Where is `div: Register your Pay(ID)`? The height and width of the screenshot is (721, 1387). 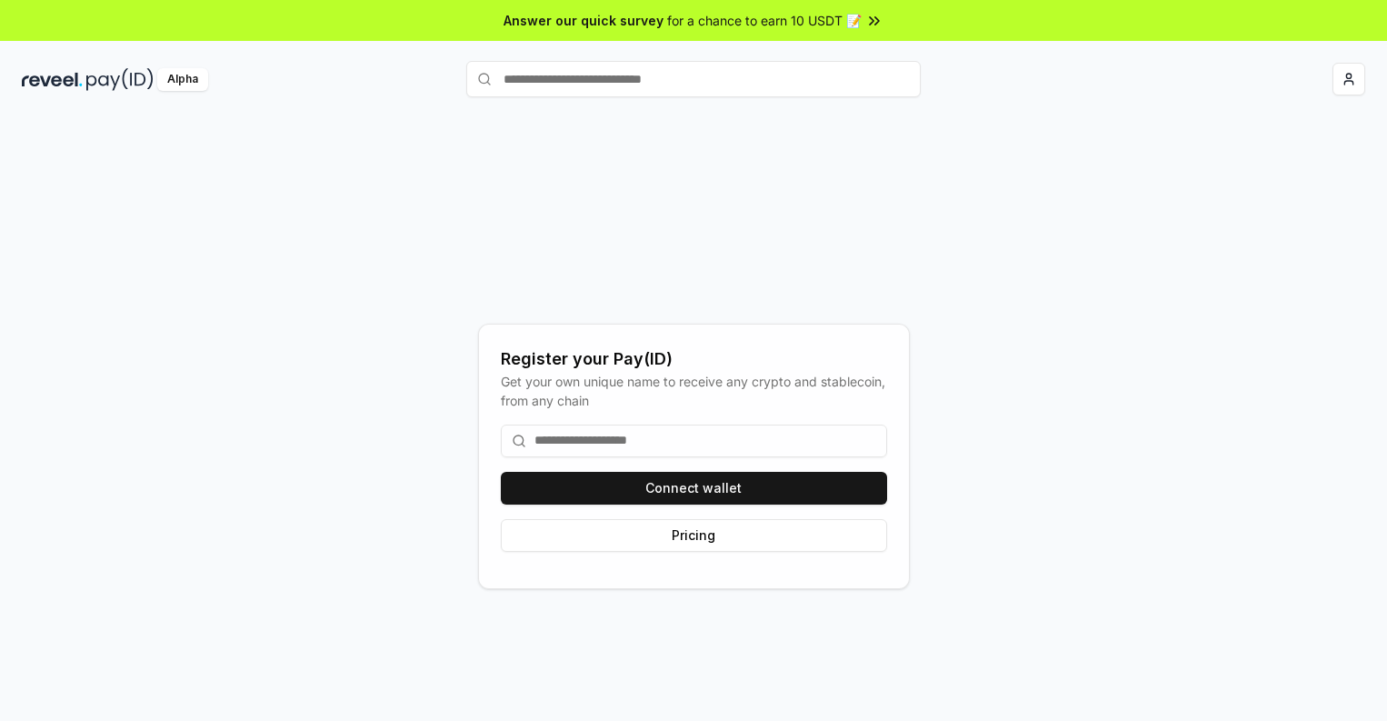 div: Register your Pay(ID) is located at coordinates (693, 359).